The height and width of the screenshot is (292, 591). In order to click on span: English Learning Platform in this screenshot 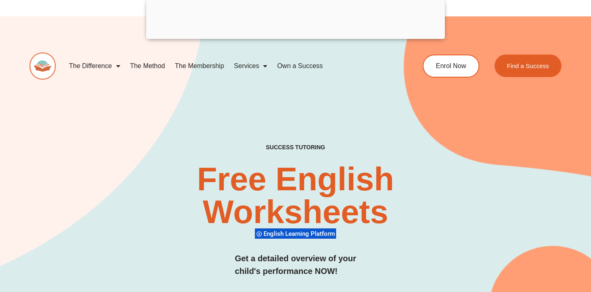, I will do `click(300, 234)`.